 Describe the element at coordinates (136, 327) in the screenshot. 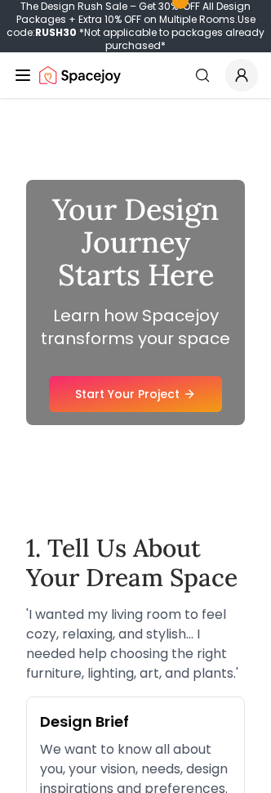

I see `p: Learn how Spacejoy transforms your space` at that location.